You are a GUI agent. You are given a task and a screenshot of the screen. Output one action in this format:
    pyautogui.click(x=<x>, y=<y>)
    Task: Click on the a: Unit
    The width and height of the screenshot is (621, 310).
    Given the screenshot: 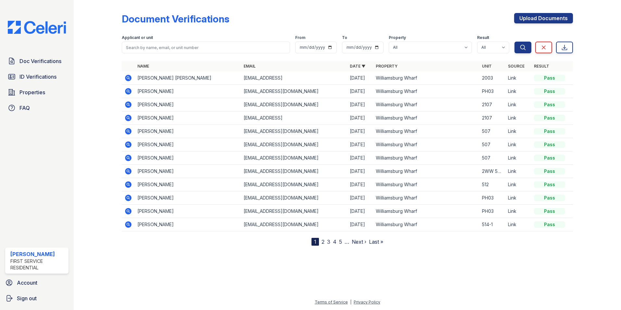 What is the action you would take?
    pyautogui.click(x=487, y=66)
    